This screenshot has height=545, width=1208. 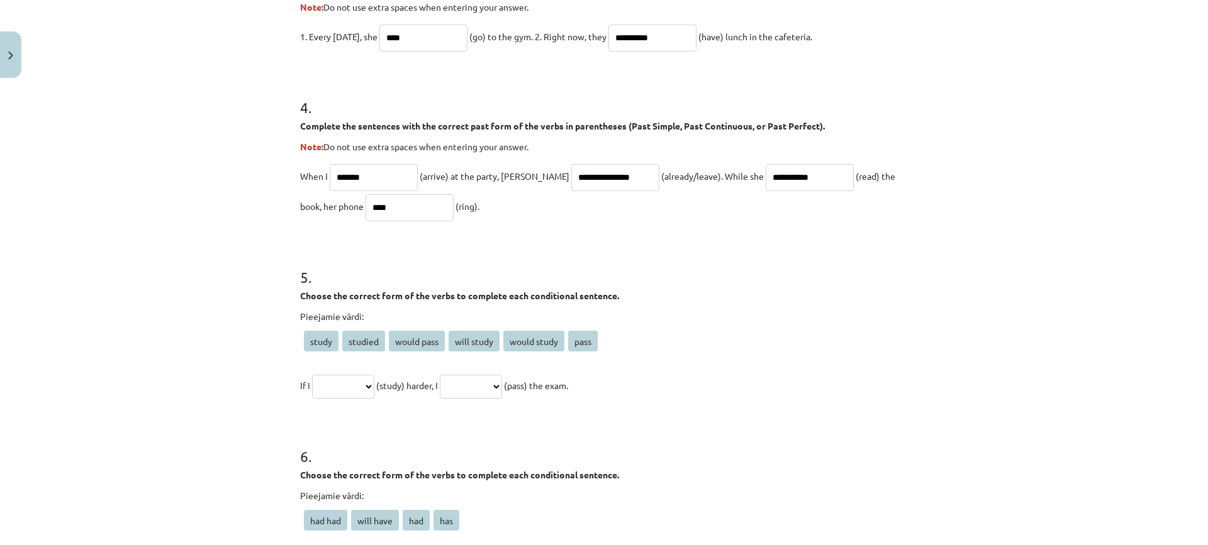 I want to click on span: If I, so click(x=305, y=386).